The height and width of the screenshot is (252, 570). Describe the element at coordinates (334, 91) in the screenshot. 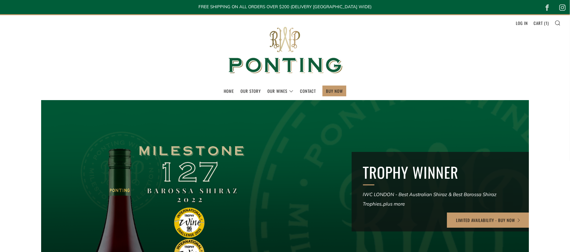

I see `a: BUY NOW` at that location.